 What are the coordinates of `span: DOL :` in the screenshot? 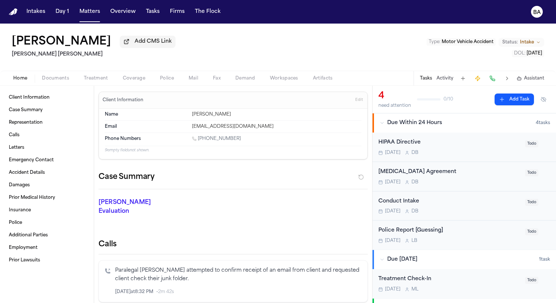 It's located at (520, 53).